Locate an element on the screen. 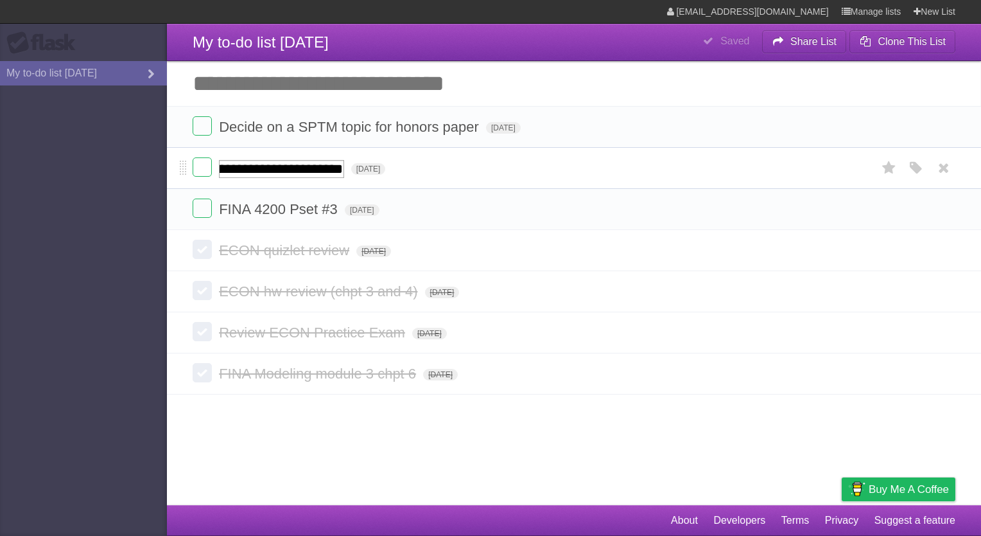  span: ECON hw review (chpt 3 and 4) is located at coordinates (320, 291).